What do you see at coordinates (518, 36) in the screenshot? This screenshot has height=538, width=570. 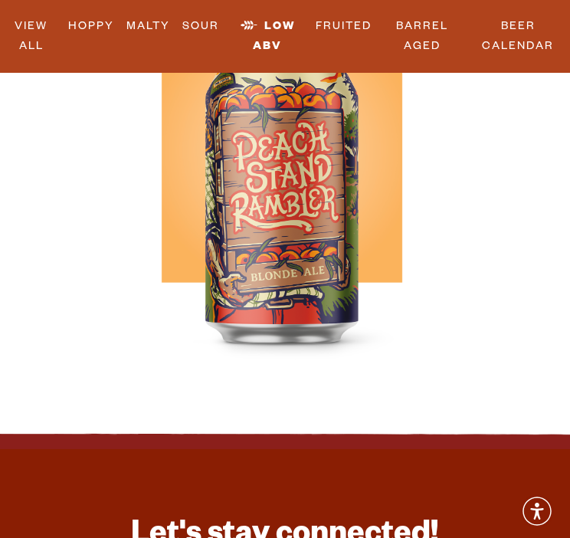 I see `a: Beer Calendar` at bounding box center [518, 36].